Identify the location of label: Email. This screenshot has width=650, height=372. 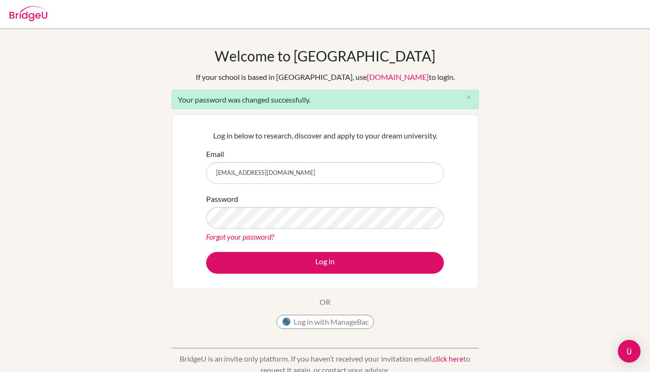
(215, 154).